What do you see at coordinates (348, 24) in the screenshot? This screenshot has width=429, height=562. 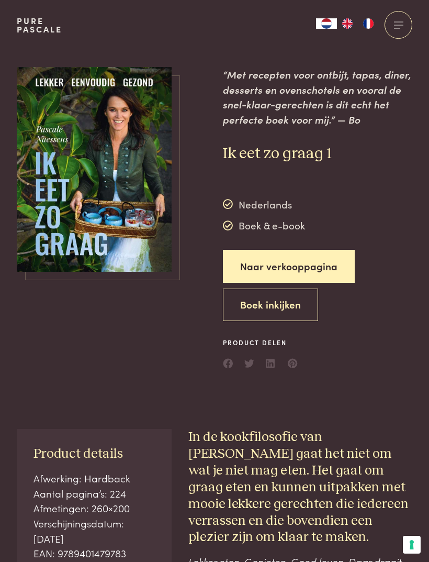 I see `a: EN` at bounding box center [348, 24].